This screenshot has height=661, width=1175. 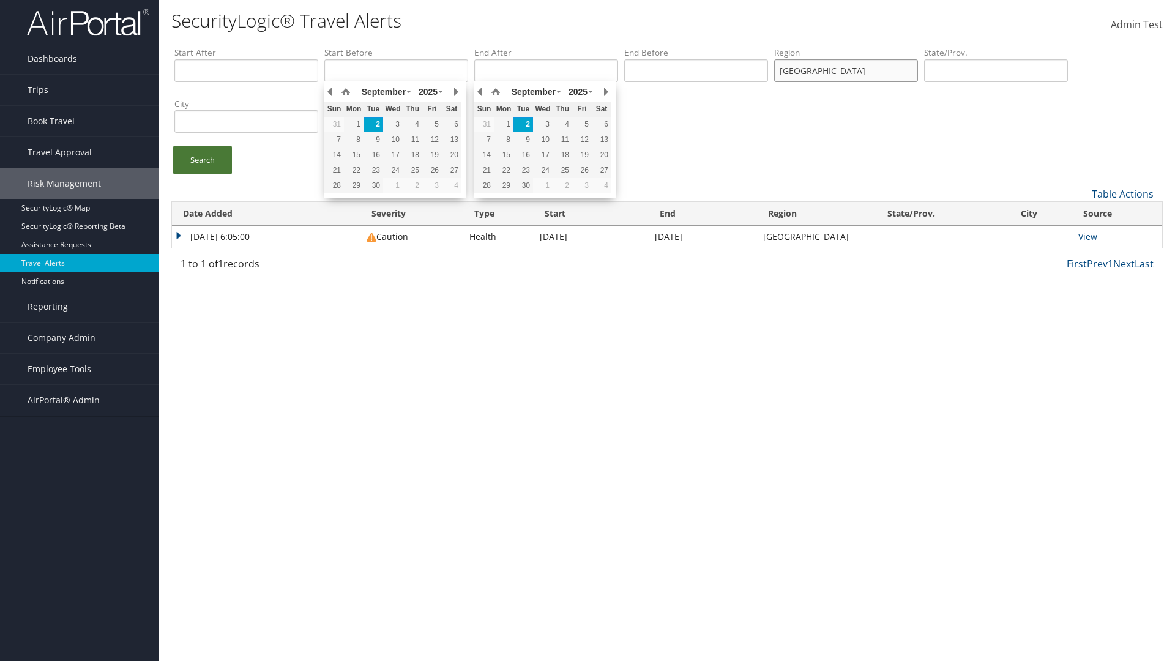 I want to click on th: State/Prov.: activate to sort column ascending, so click(x=943, y=214).